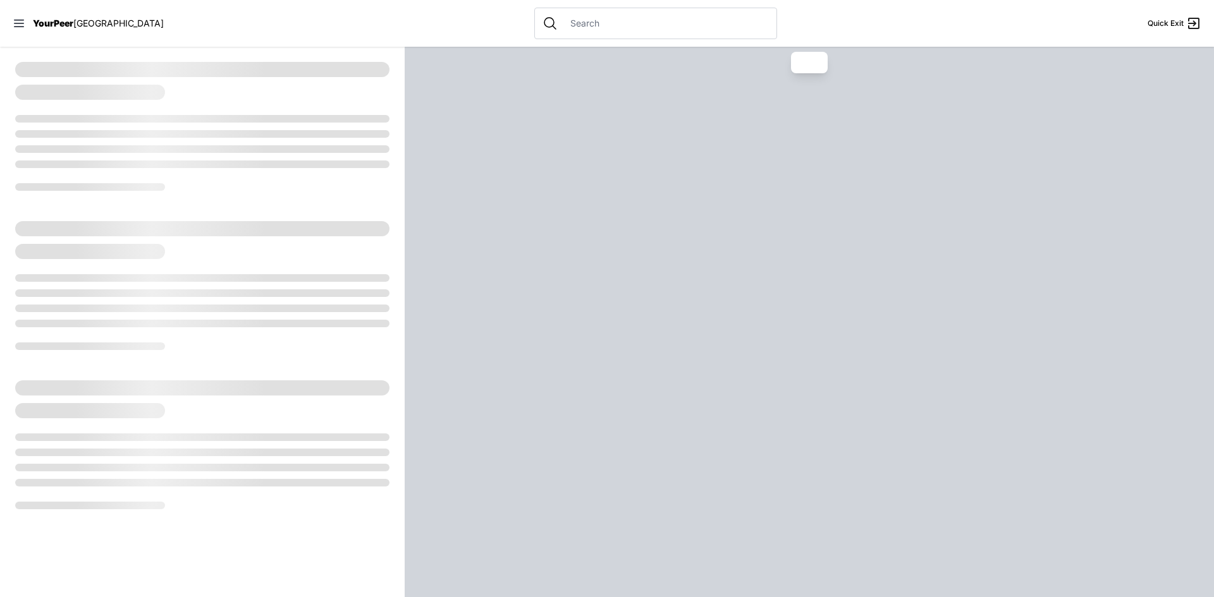 The width and height of the screenshot is (1214, 597). What do you see at coordinates (1165, 23) in the screenshot?
I see `span: Quick Exit` at bounding box center [1165, 23].